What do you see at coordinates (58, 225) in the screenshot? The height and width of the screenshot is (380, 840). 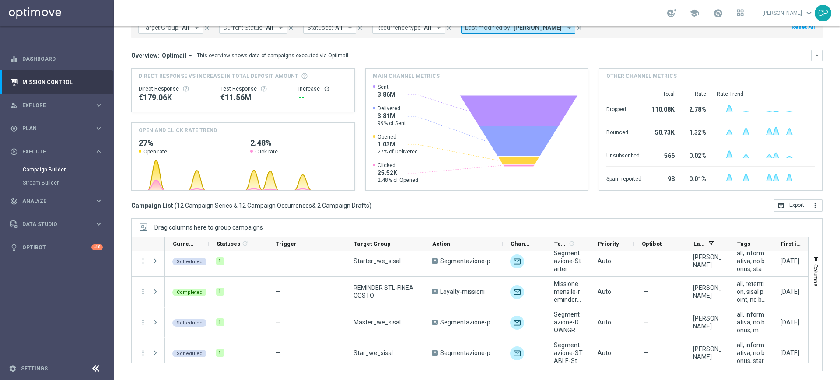 I see `span: Data Studio` at bounding box center [58, 225].